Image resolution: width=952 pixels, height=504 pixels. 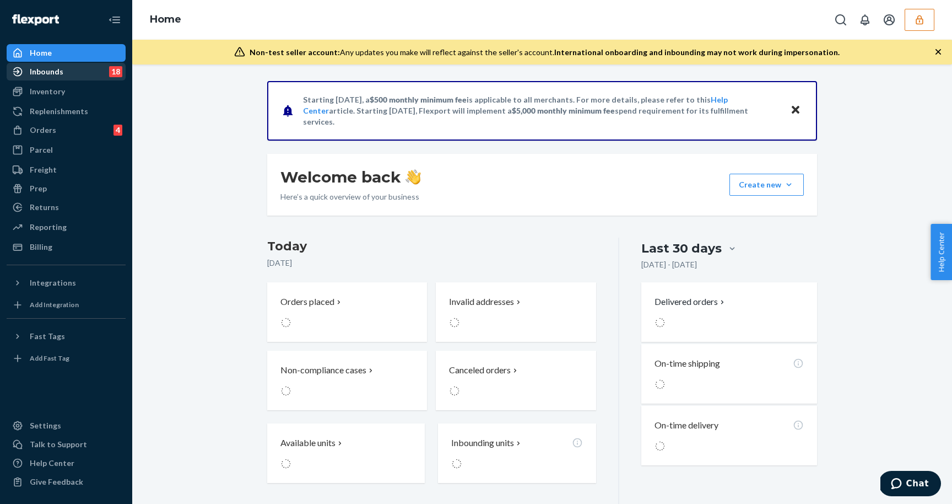 I want to click on p: Canceled orders, so click(x=480, y=370).